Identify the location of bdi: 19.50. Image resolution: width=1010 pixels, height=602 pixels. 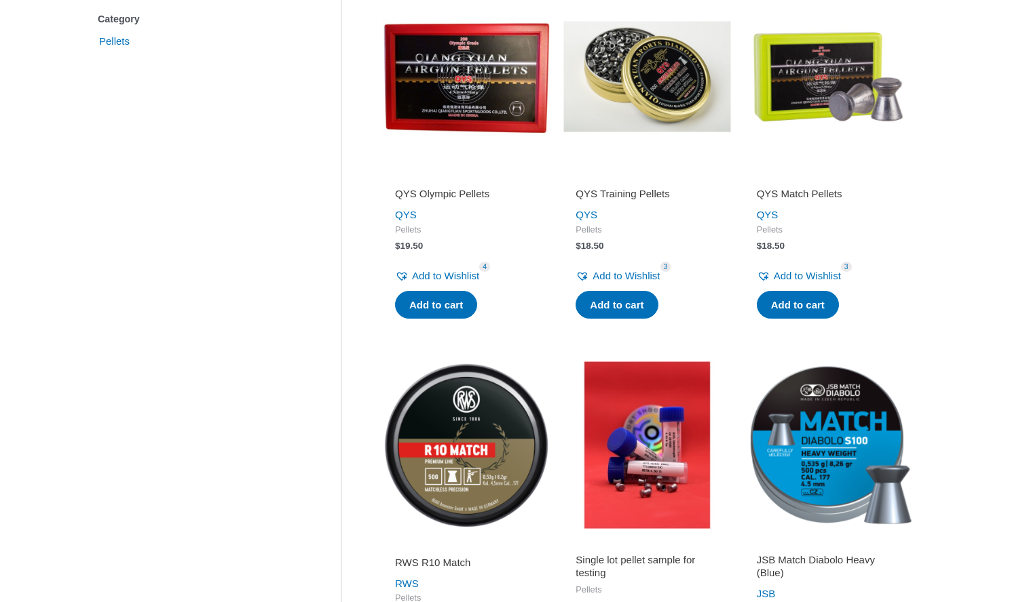
(408, 246).